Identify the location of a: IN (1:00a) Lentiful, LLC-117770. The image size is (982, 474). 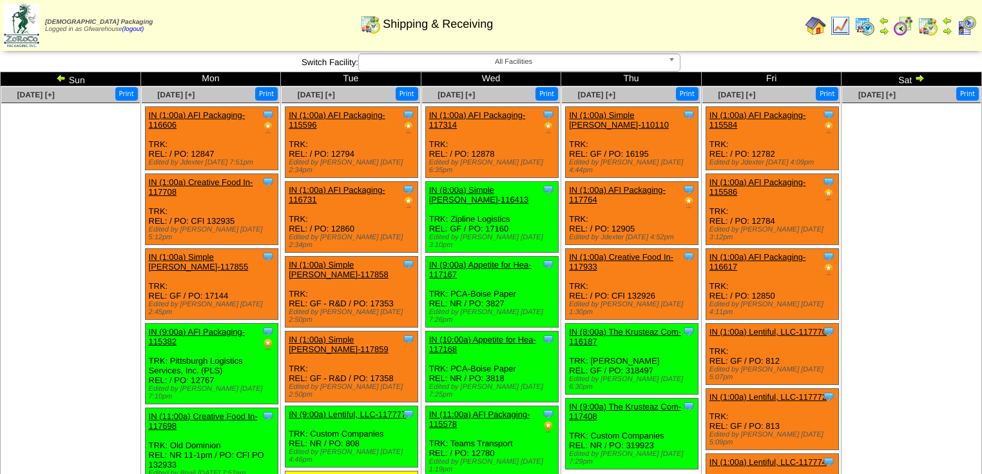
(768, 331).